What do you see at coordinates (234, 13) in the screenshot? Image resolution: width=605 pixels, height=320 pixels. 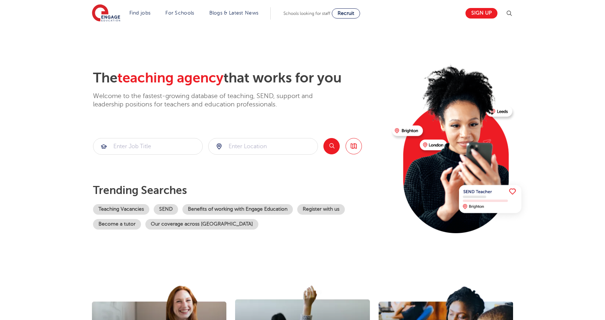 I see `a: Blogs & Latest News` at bounding box center [234, 13].